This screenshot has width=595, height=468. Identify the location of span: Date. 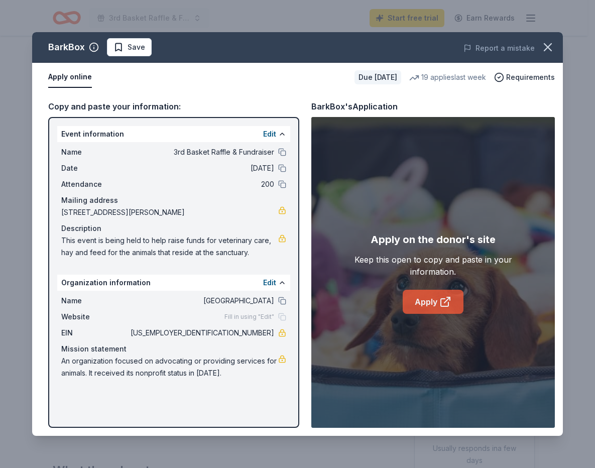
(95, 168).